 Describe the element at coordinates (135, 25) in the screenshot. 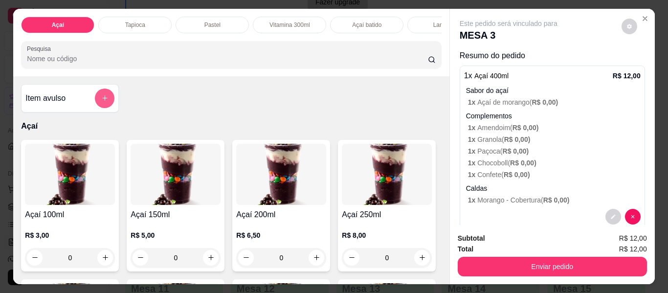

I see `p: Tapioca` at that location.